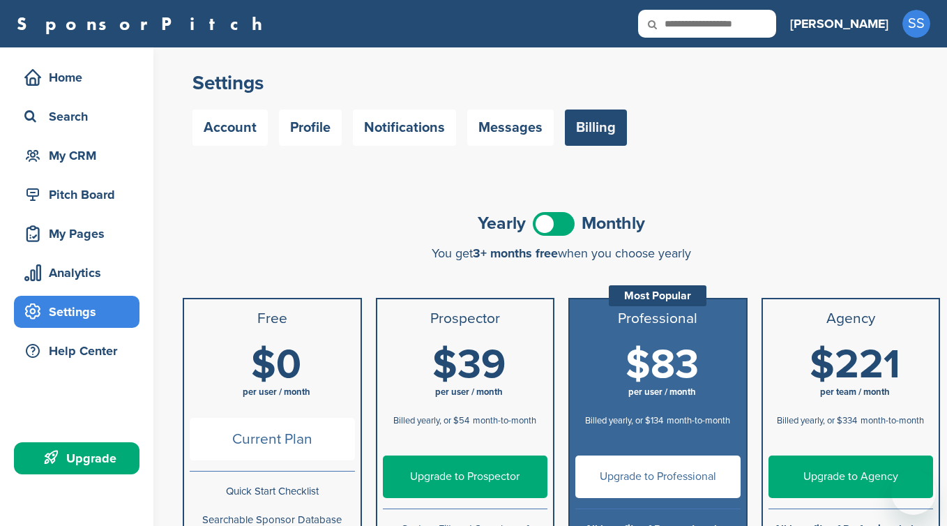 The height and width of the screenshot is (526, 947). Describe the element at coordinates (77, 77) in the screenshot. I see `a: Home` at that location.